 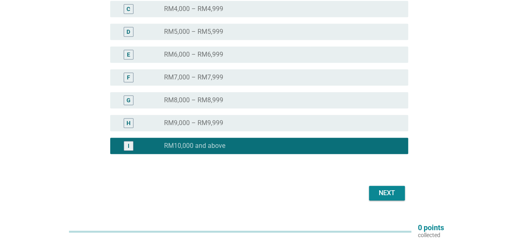 What do you see at coordinates (193, 9) in the screenshot?
I see `label: RM4,000 – RM4,999` at bounding box center [193, 9].